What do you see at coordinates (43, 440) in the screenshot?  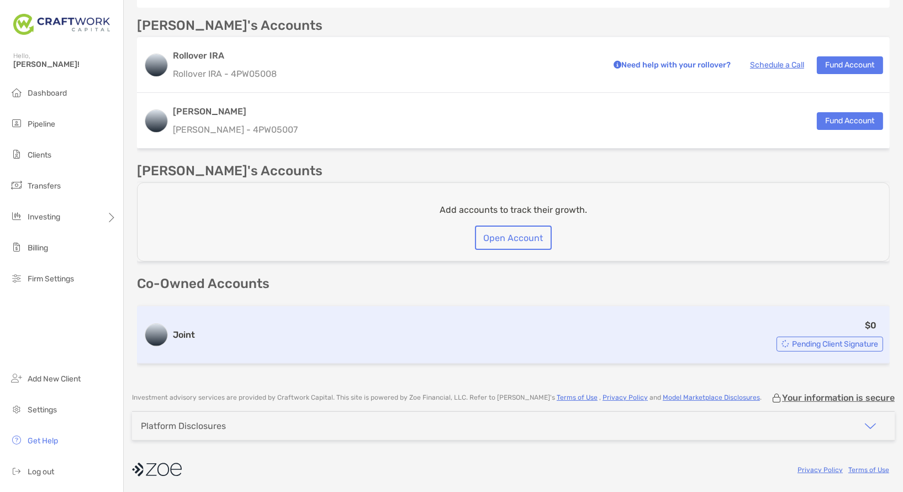 I see `span: Get Help` at bounding box center [43, 440].